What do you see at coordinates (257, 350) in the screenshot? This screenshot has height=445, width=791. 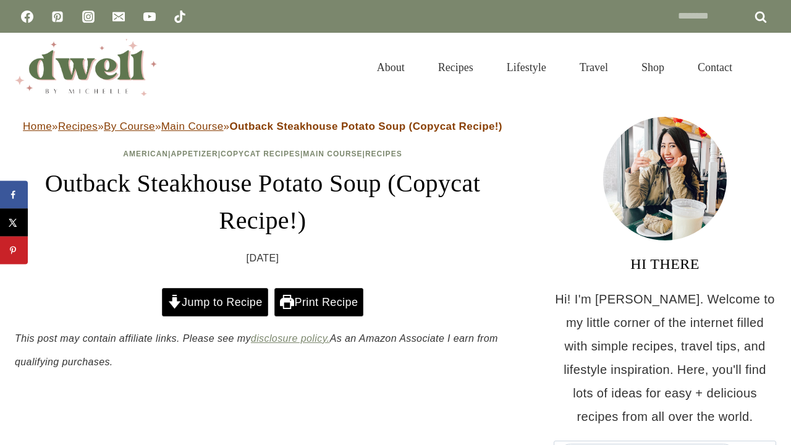 I see `em: This post may contain affiliate links. Please see my As an Amazon Associate I earn from qualifyin...` at bounding box center [257, 350].